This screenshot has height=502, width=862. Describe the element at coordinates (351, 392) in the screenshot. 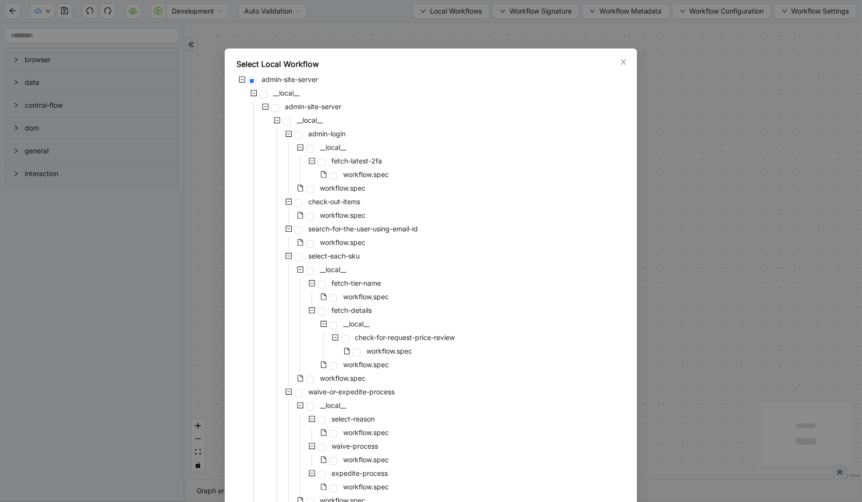

I see `span: waive-or-expedite-process` at that location.